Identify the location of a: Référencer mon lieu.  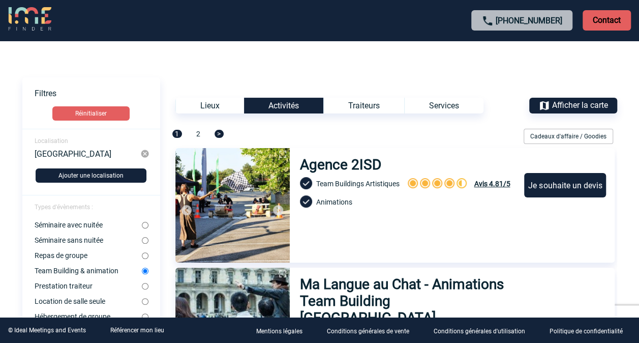
(137, 330).